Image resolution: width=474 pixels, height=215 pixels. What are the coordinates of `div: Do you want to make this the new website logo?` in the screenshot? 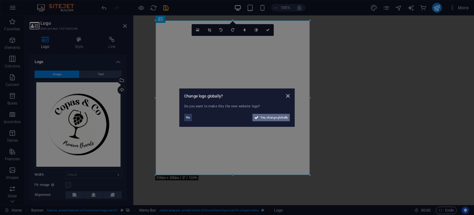 It's located at (237, 106).